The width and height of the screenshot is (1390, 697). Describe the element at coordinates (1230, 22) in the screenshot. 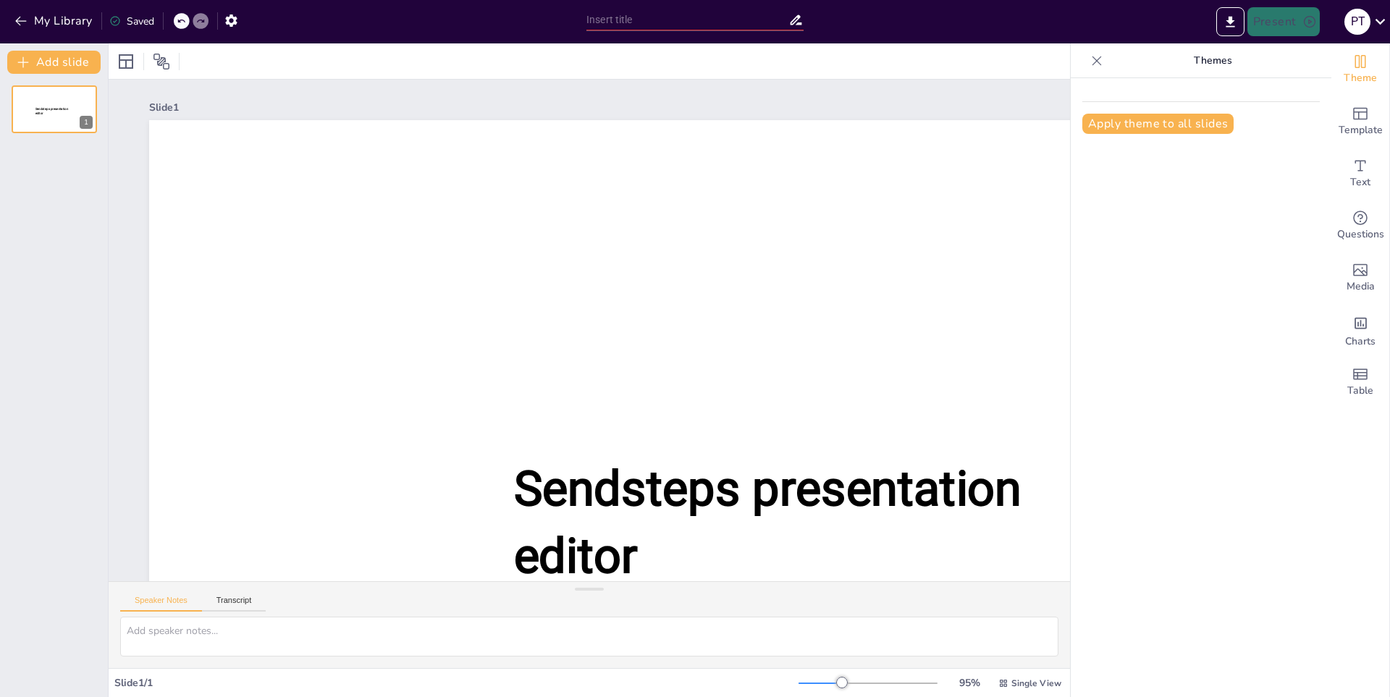

I see `button: Export to PowerPoint` at that location.